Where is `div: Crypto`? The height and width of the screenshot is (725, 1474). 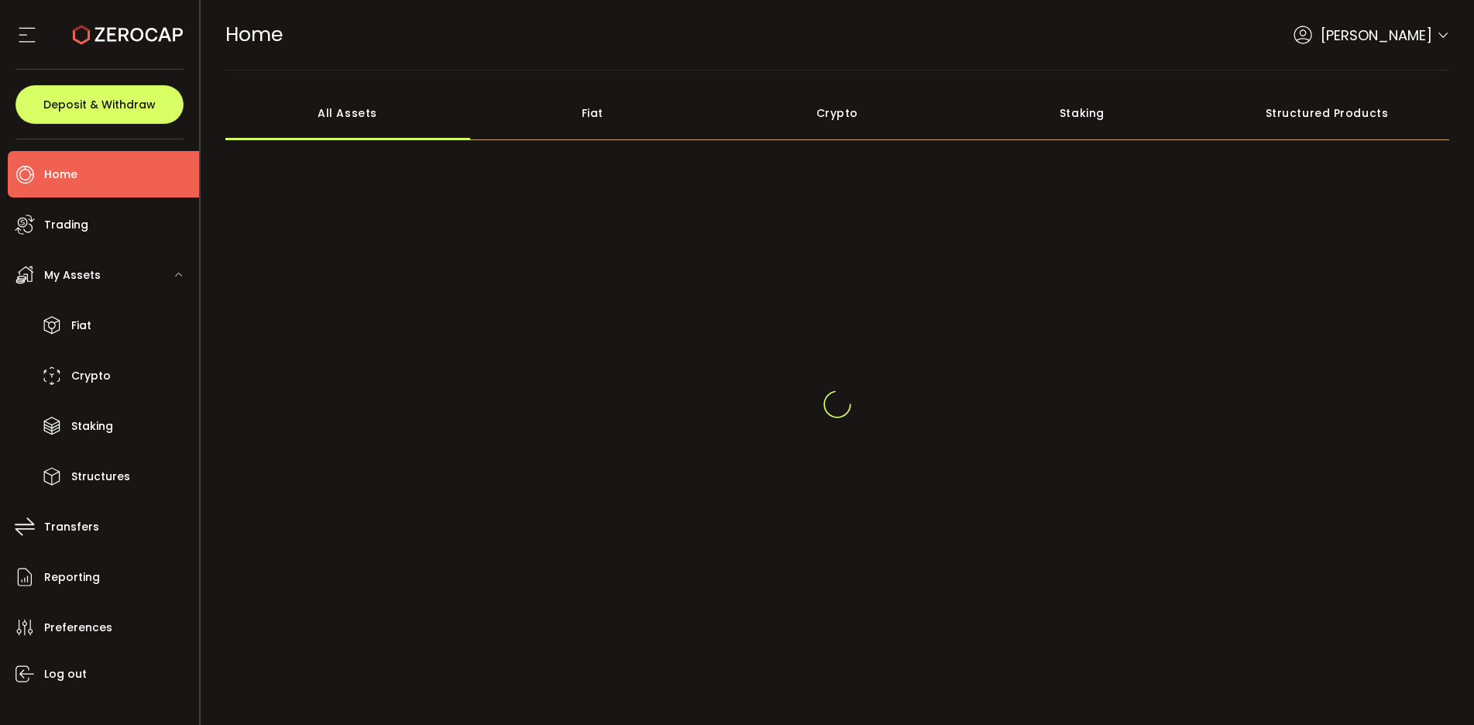 div: Crypto is located at coordinates (837, 113).